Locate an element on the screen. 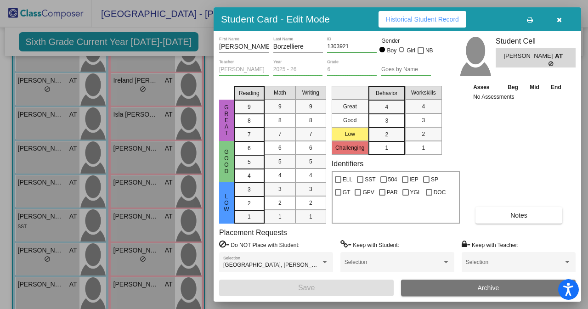  span: Save is located at coordinates (306, 288).